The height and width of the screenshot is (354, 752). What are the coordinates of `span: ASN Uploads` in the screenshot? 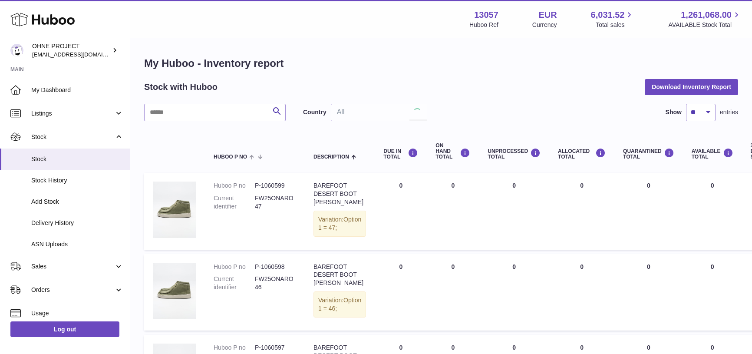 It's located at (77, 244).